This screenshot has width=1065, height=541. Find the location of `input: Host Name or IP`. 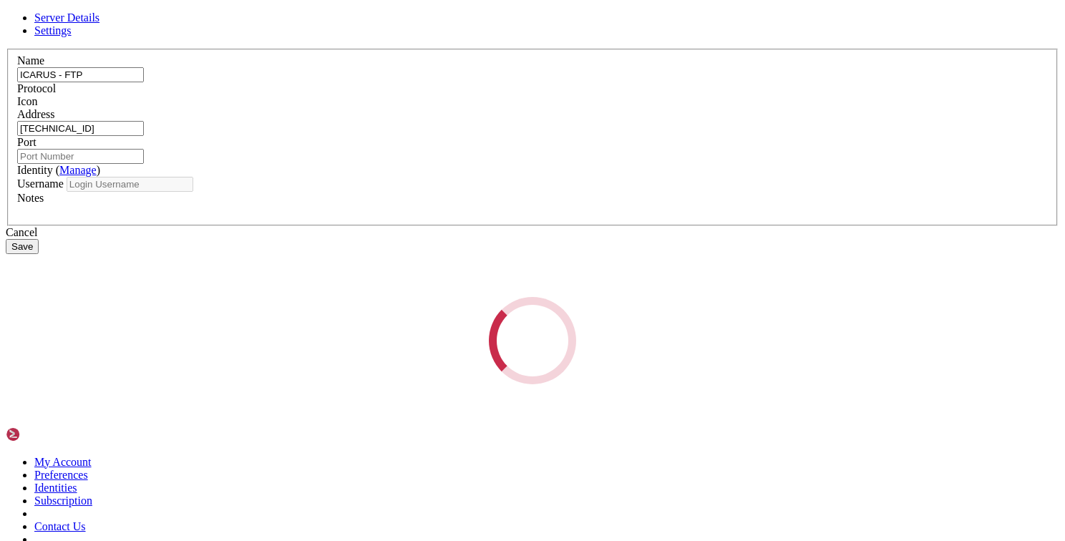

input: Host Name or IP is located at coordinates (80, 128).